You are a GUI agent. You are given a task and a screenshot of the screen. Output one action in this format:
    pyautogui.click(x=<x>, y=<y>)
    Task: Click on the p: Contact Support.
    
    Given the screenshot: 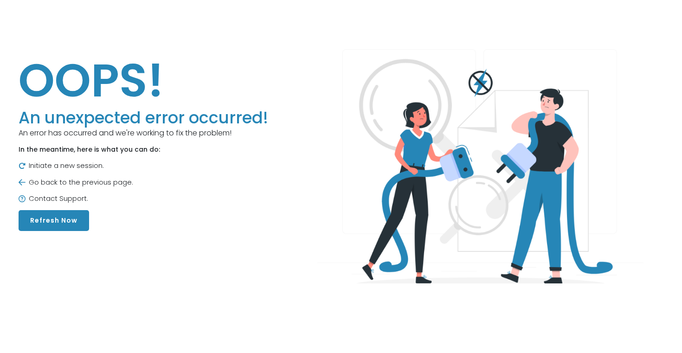 What is the action you would take?
    pyautogui.click(x=143, y=199)
    